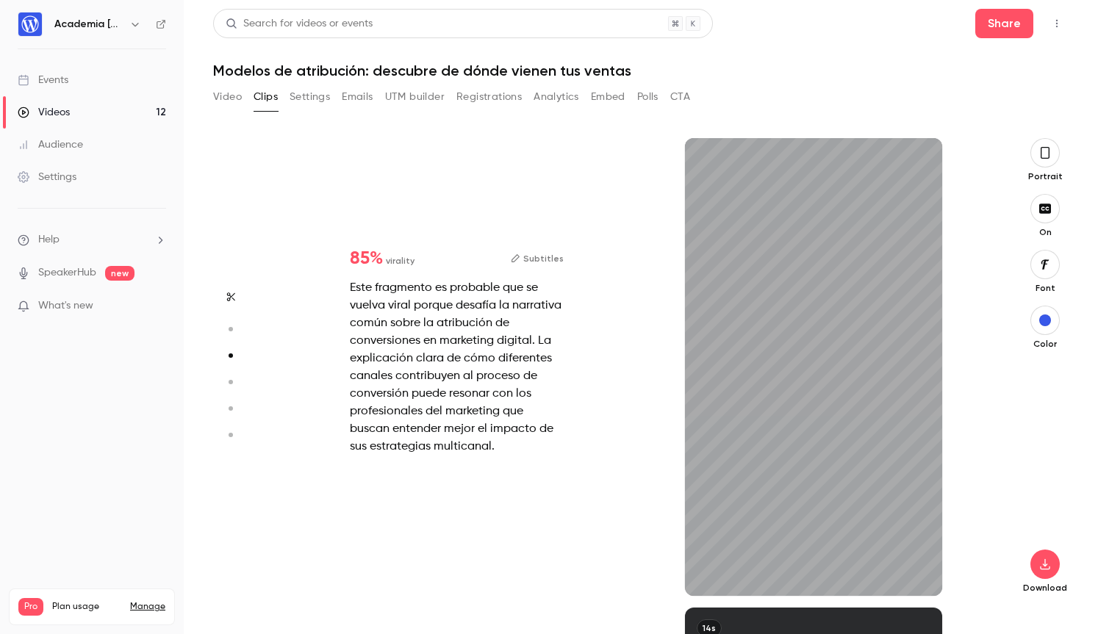  I want to click on span: Help, so click(49, 240).